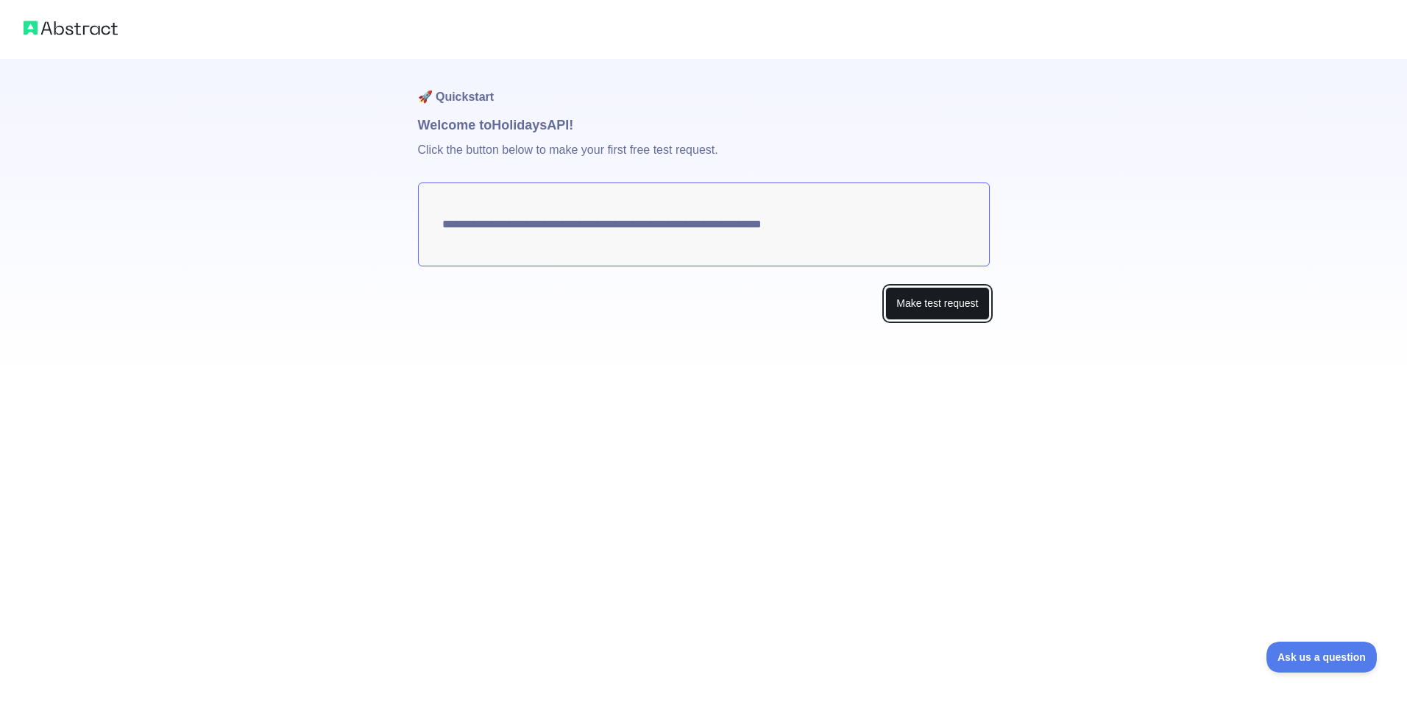 The width and height of the screenshot is (1407, 702). Describe the element at coordinates (704, 87) in the screenshot. I see `h1: 🚀 Quickstart` at that location.